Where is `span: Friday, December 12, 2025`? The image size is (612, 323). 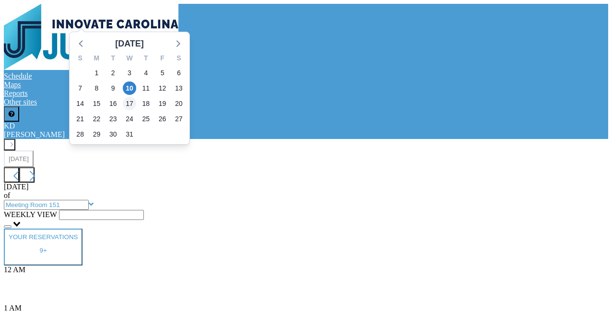
span: Friday, December 12, 2025 is located at coordinates (163, 88).